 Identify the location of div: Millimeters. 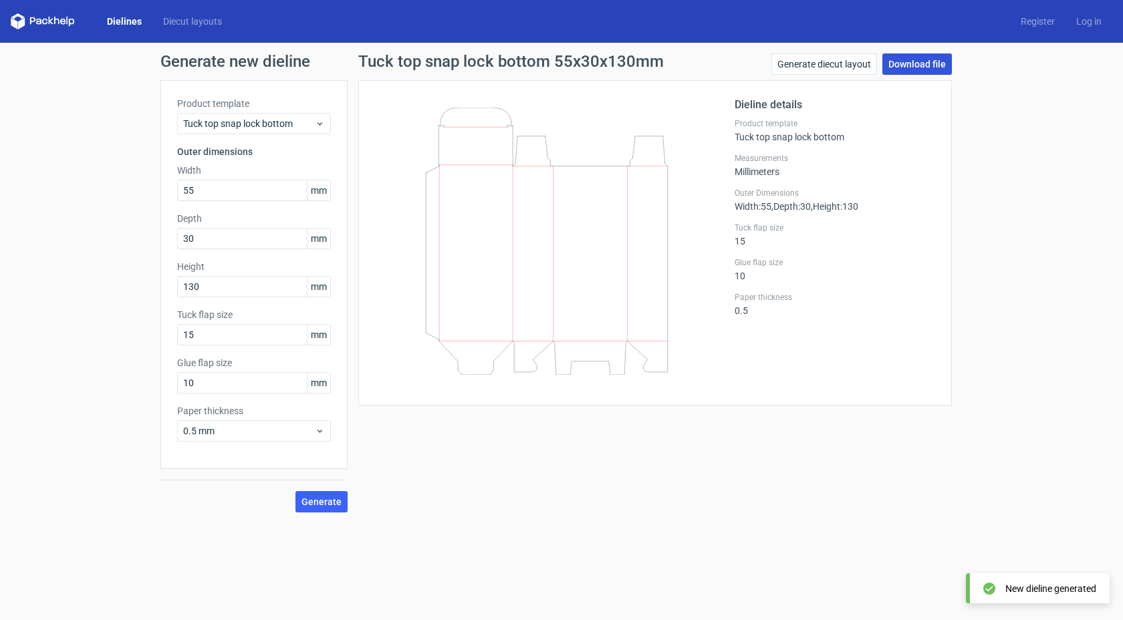
(835, 165).